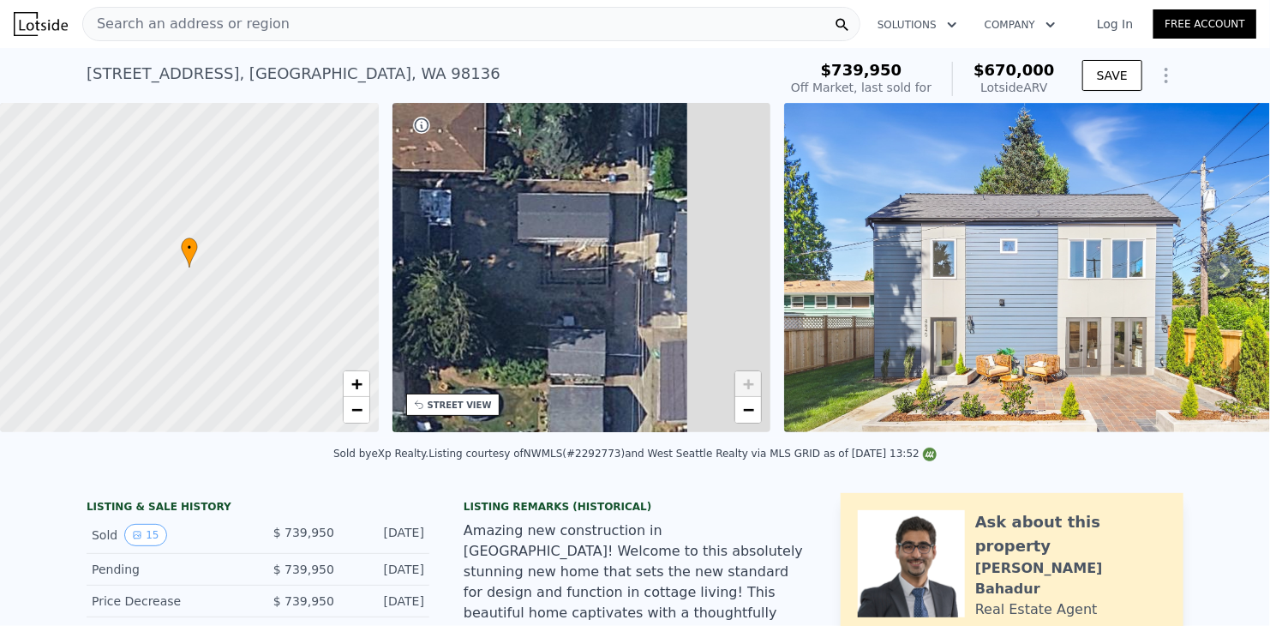 This screenshot has width=1270, height=626. Describe the element at coordinates (258, 508) in the screenshot. I see `div: LISTING & SALE HISTORY` at that location.